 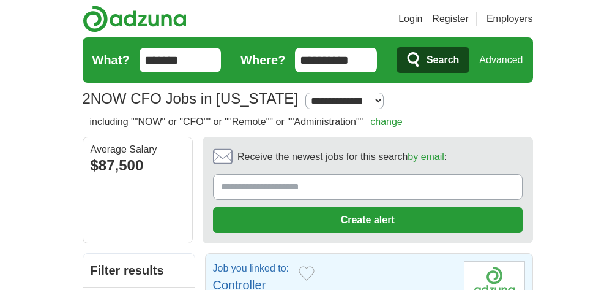 What do you see at coordinates (251, 268) in the screenshot?
I see `p: Job you linked to:` at bounding box center [251, 268].